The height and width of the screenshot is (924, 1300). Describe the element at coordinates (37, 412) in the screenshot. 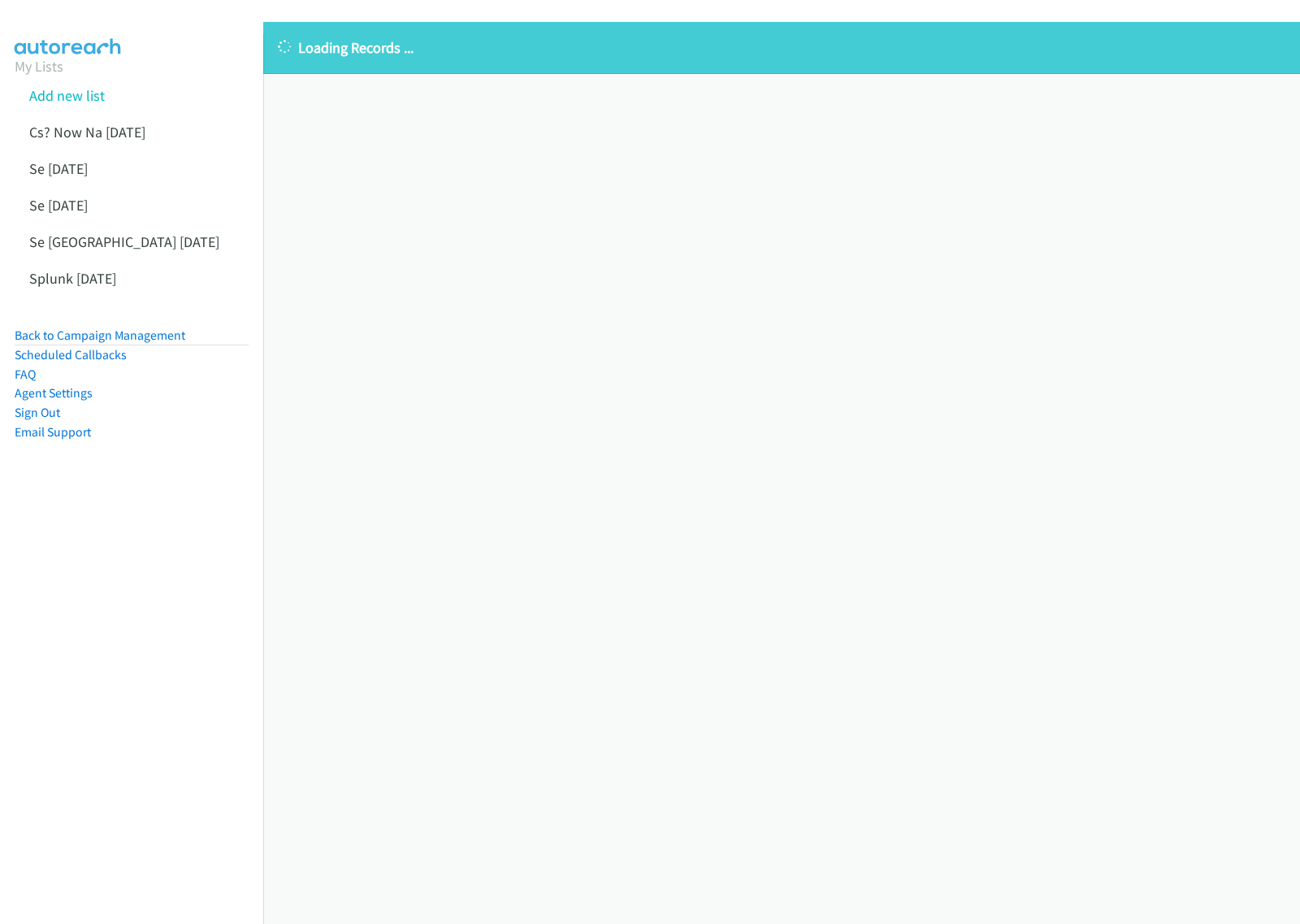

I see `a: Sign Out` at that location.